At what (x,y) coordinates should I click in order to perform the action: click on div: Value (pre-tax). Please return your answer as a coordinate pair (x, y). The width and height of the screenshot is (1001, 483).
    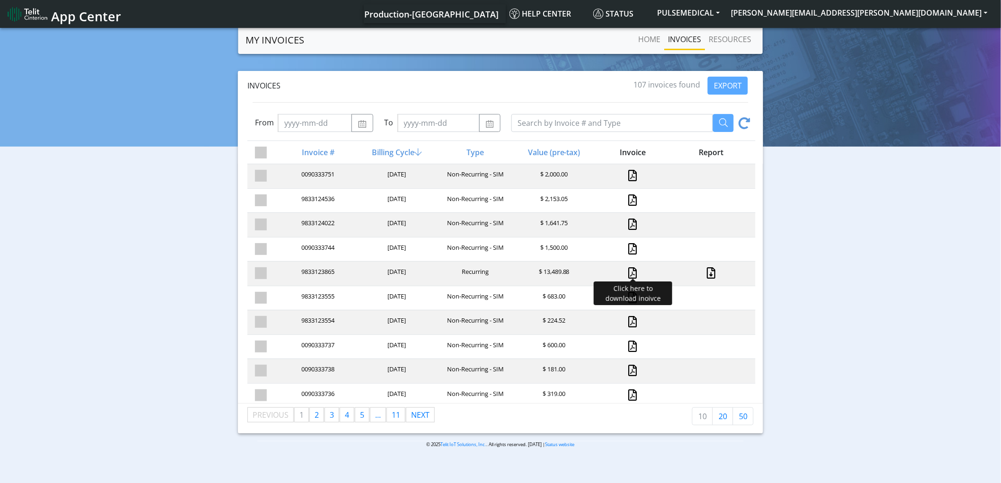
    Looking at the image, I should click on (553, 152).